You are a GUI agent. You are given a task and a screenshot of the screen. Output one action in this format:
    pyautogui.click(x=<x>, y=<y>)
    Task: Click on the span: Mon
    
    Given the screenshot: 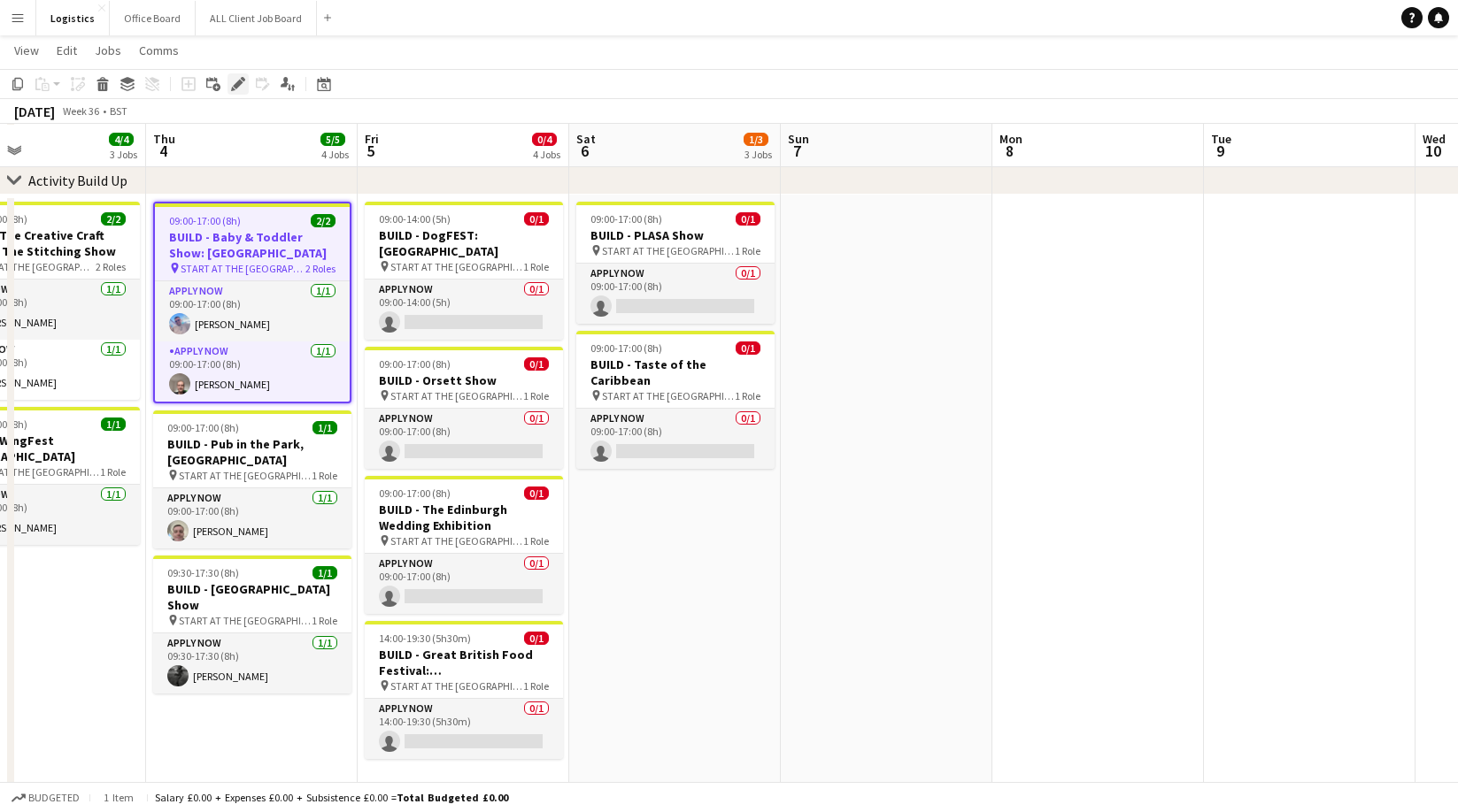 What is the action you would take?
    pyautogui.click(x=1010, y=138)
    